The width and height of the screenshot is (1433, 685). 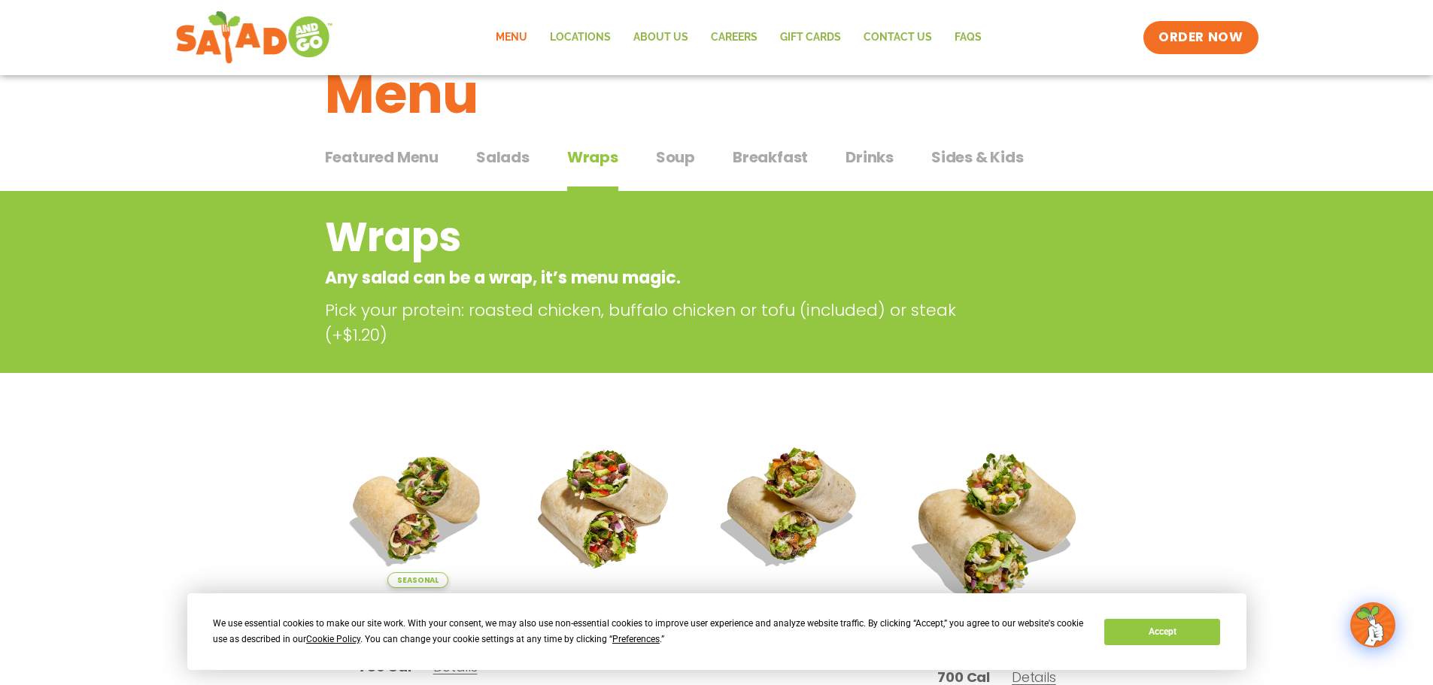 What do you see at coordinates (676, 157) in the screenshot?
I see `span: Soup` at bounding box center [676, 157].